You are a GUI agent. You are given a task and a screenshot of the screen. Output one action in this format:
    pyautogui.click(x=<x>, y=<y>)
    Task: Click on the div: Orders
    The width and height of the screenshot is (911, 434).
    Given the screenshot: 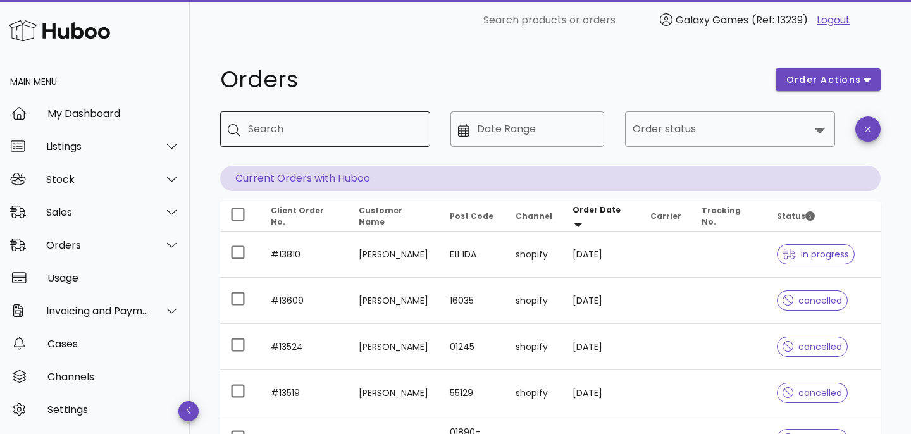 What is the action you would take?
    pyautogui.click(x=97, y=245)
    